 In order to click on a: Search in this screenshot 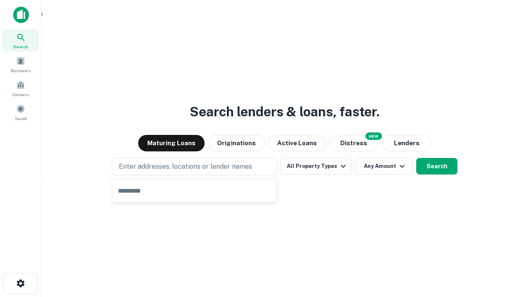, I will do `click(21, 40)`.